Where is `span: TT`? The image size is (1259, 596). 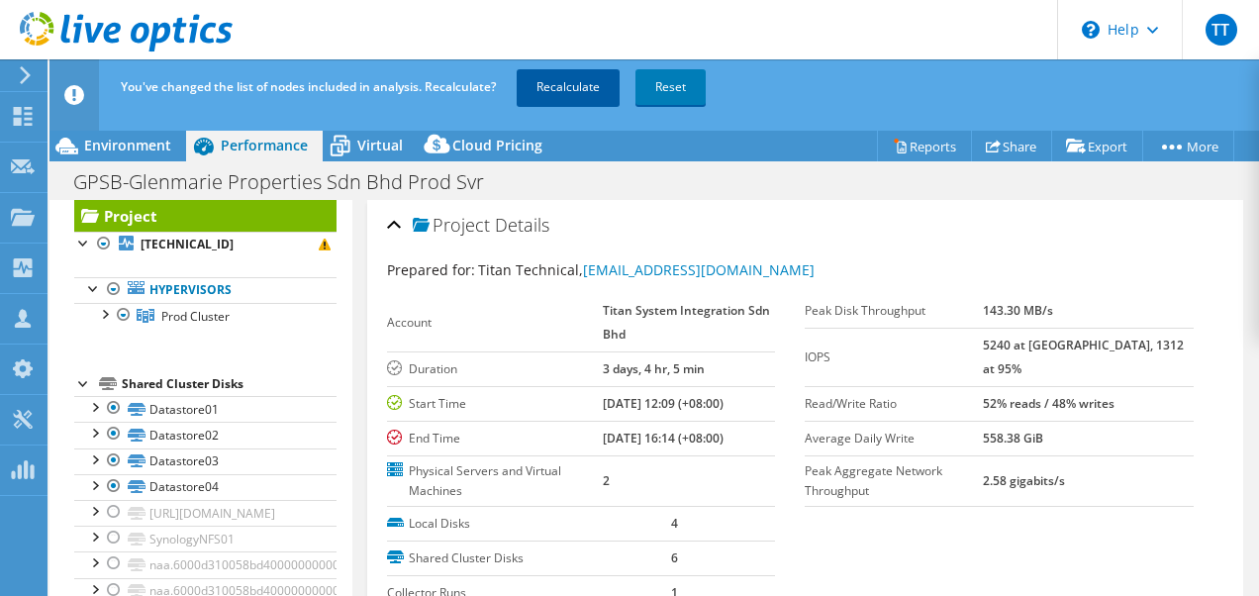 span: TT is located at coordinates (1222, 30).